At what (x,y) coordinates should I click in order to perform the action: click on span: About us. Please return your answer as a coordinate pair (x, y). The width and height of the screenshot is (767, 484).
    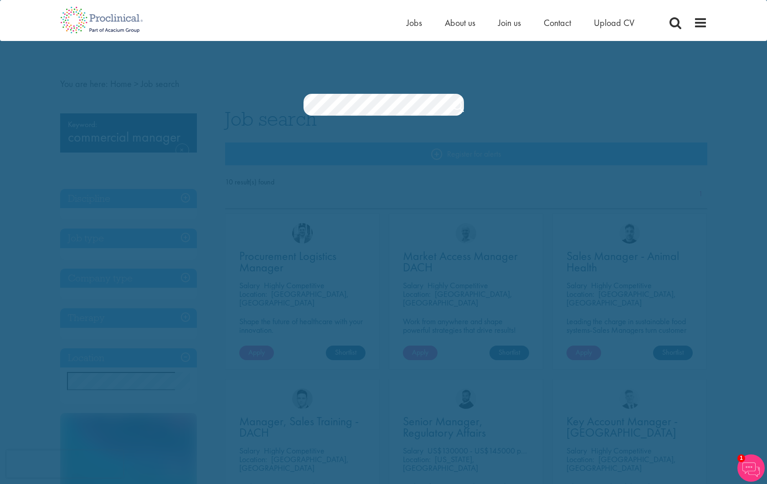
    Looking at the image, I should click on (460, 23).